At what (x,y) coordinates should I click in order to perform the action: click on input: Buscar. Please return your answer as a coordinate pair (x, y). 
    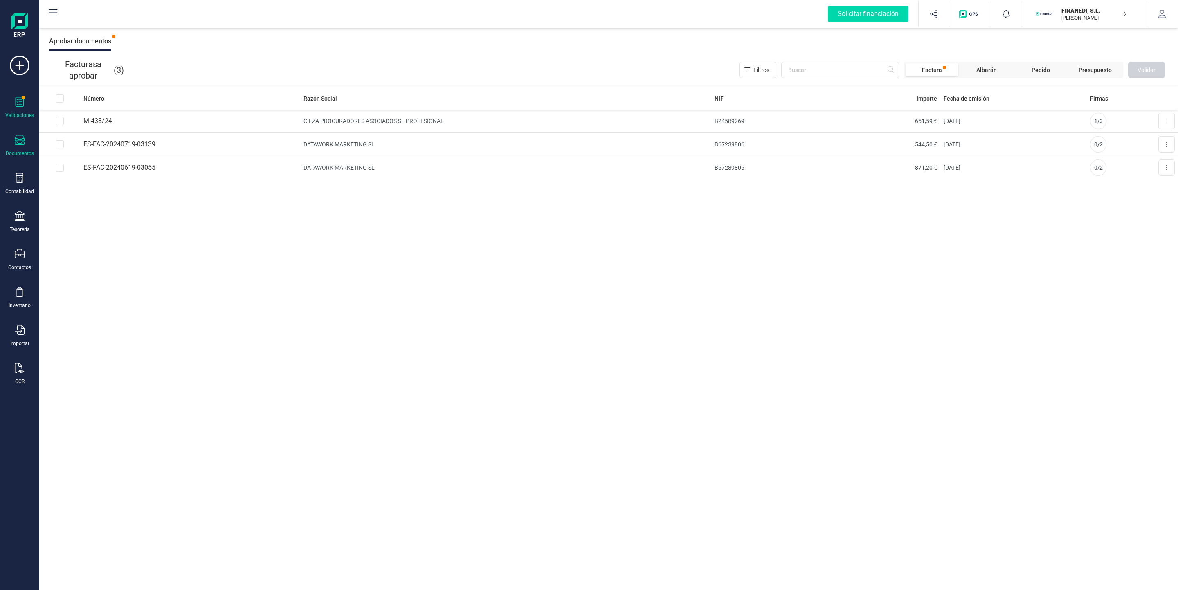
    Looking at the image, I should click on (840, 70).